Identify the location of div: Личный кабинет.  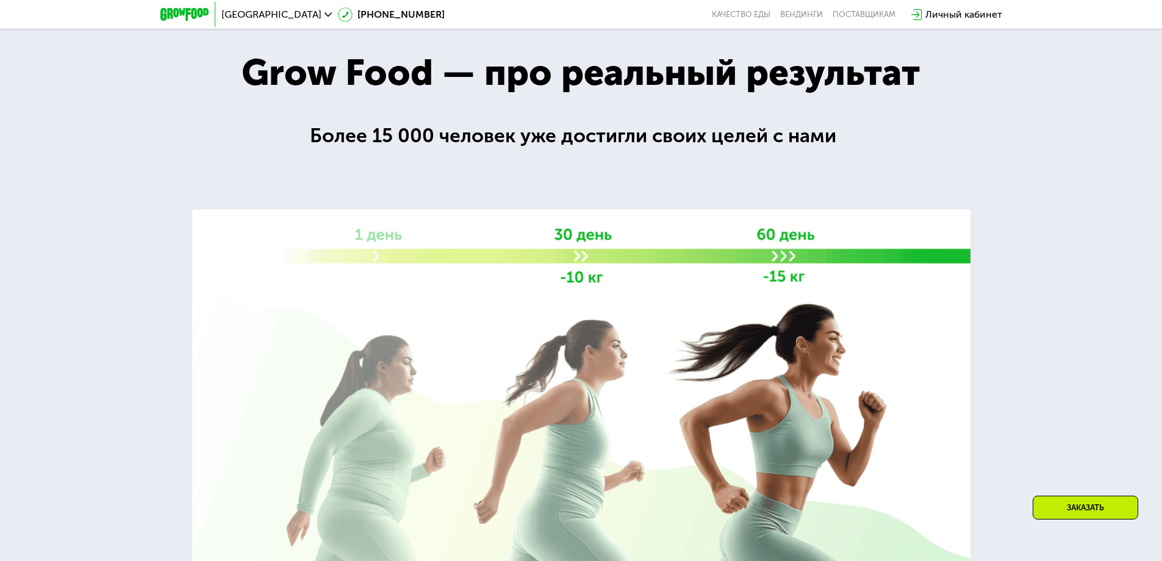
(964, 15).